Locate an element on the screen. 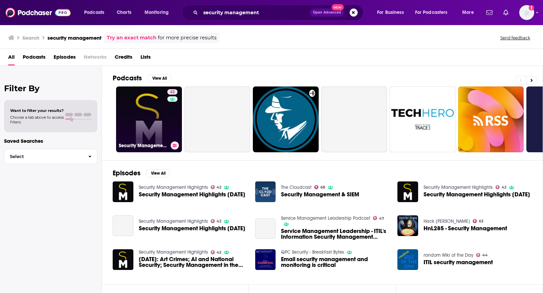 Image resolution: width=543 pixels, height=293 pixels. a: Charts is located at coordinates (124, 13).